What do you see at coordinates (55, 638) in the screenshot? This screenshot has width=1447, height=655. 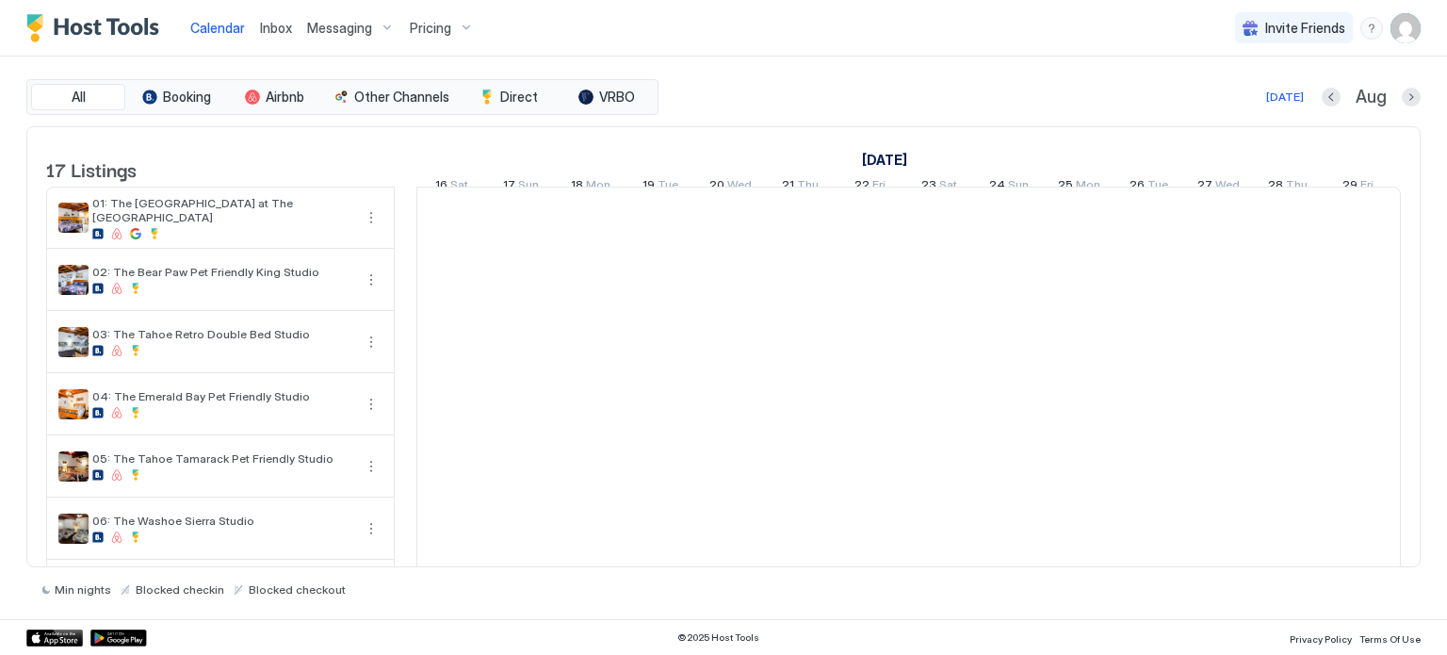 I see `a: App Store` at bounding box center [55, 638].